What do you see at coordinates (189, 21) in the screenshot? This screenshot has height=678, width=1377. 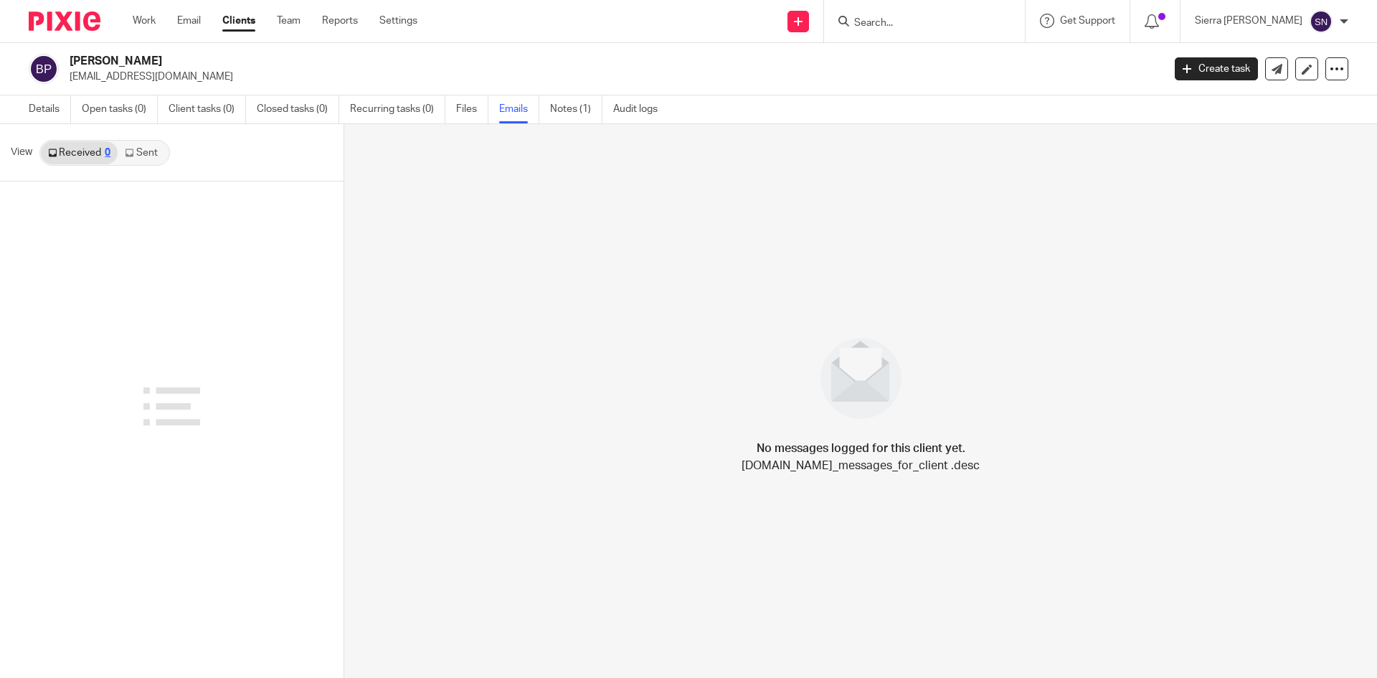 I see `a: Email` at bounding box center [189, 21].